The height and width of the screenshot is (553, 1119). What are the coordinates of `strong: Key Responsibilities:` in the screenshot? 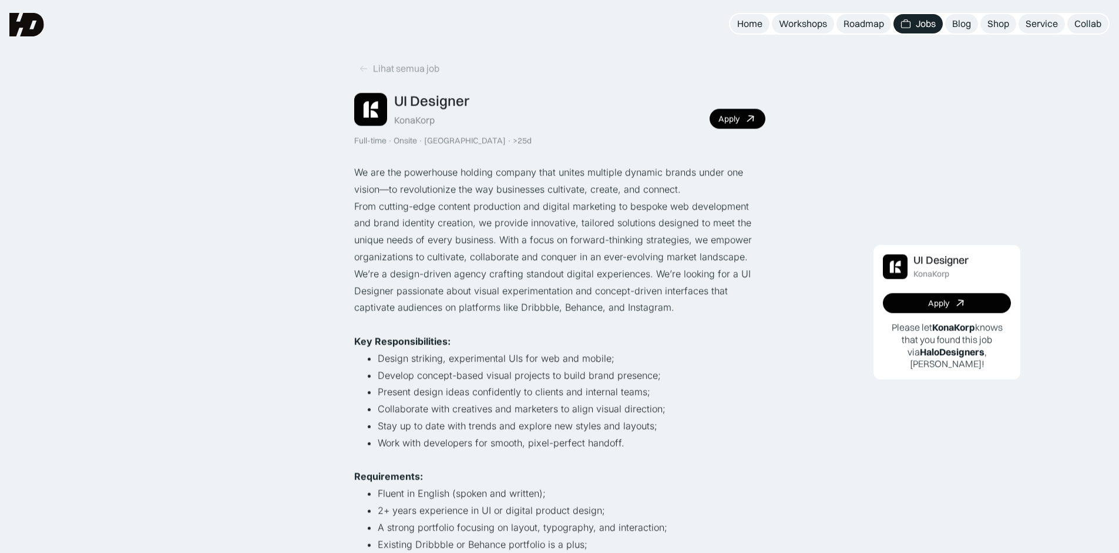 It's located at (402, 342).